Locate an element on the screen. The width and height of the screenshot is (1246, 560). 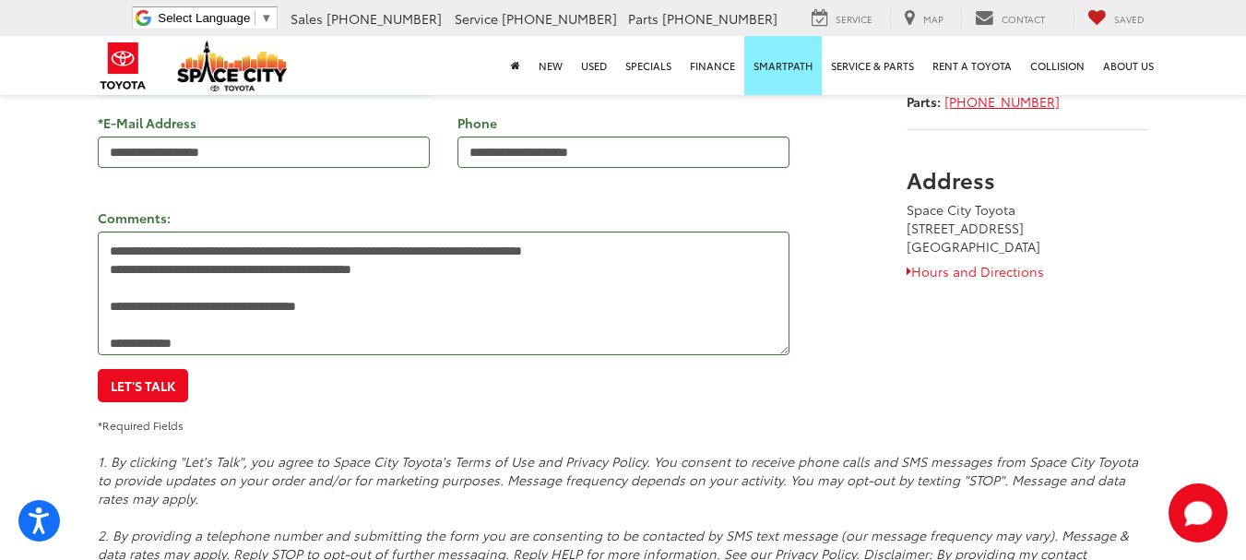
a: SmartPath is located at coordinates (783, 65).